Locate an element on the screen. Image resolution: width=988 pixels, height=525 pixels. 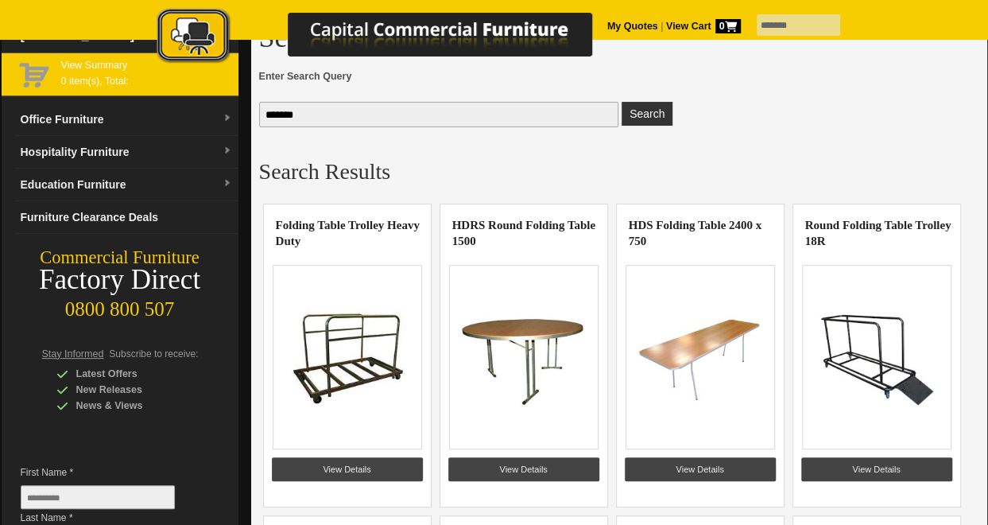
a: Office Furnituredropdown is located at coordinates (126, 119).